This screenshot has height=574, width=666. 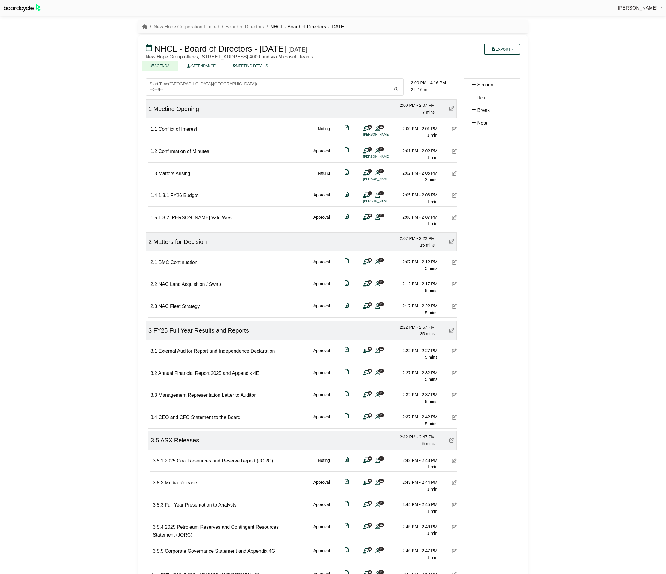 What do you see at coordinates (150, 331) in the screenshot?
I see `span: 3` at bounding box center [150, 331].